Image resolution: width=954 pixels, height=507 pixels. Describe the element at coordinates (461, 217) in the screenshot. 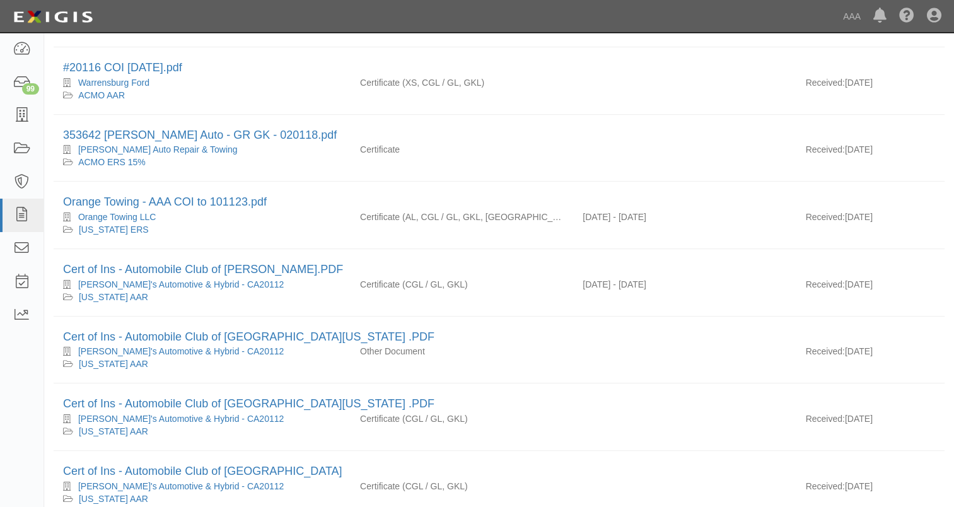

I see `div: Auto Liability Commercial General Liability / Garage Liability Garage Keepers Liability On-Hook` at that location.